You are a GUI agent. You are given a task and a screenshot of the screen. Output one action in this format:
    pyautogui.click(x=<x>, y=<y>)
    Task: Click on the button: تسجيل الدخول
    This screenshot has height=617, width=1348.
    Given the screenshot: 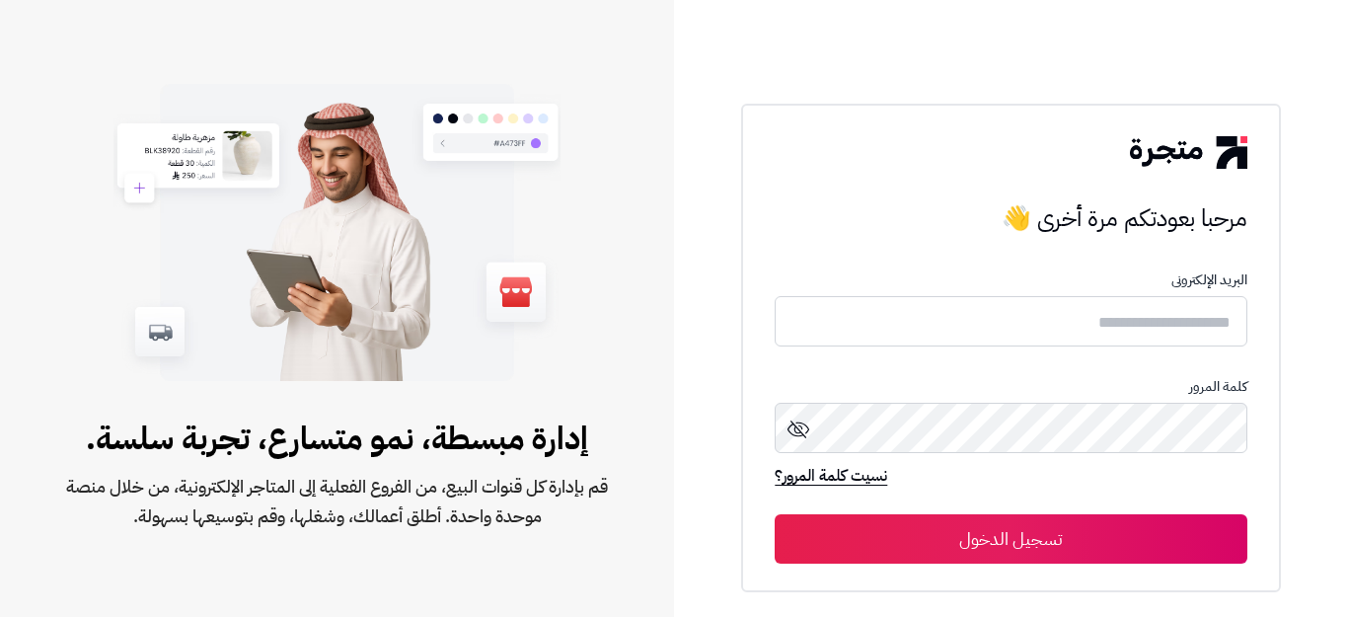 What is the action you would take?
    pyautogui.click(x=1011, y=539)
    